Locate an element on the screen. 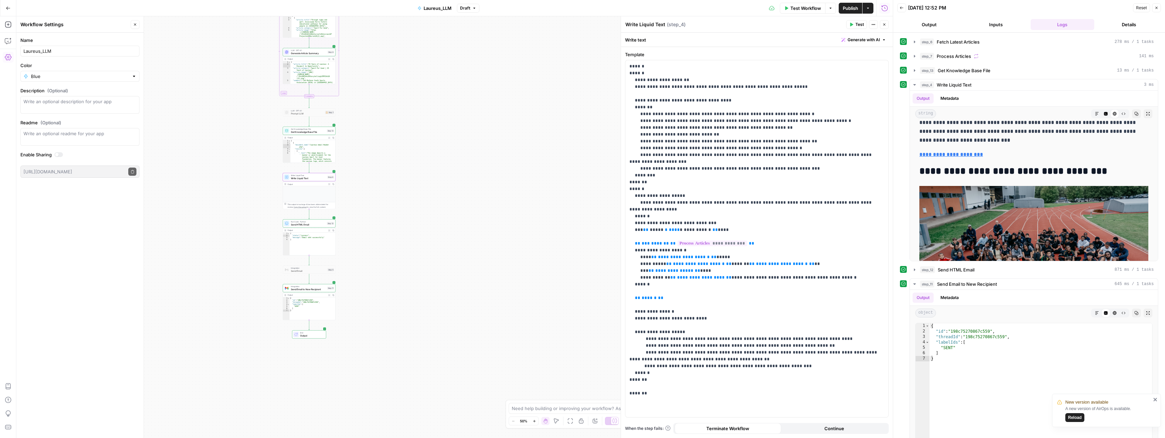 The width and height of the screenshot is (1165, 438). span: Fetch Latest Articles is located at coordinates (958, 42).